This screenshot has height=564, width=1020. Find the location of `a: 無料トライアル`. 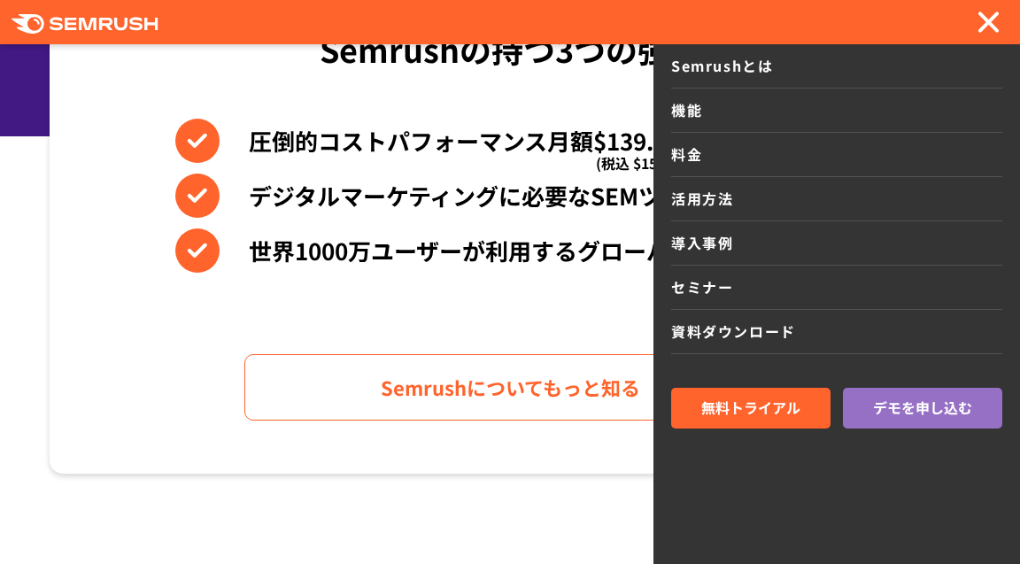

a: 無料トライアル is located at coordinates (751, 408).